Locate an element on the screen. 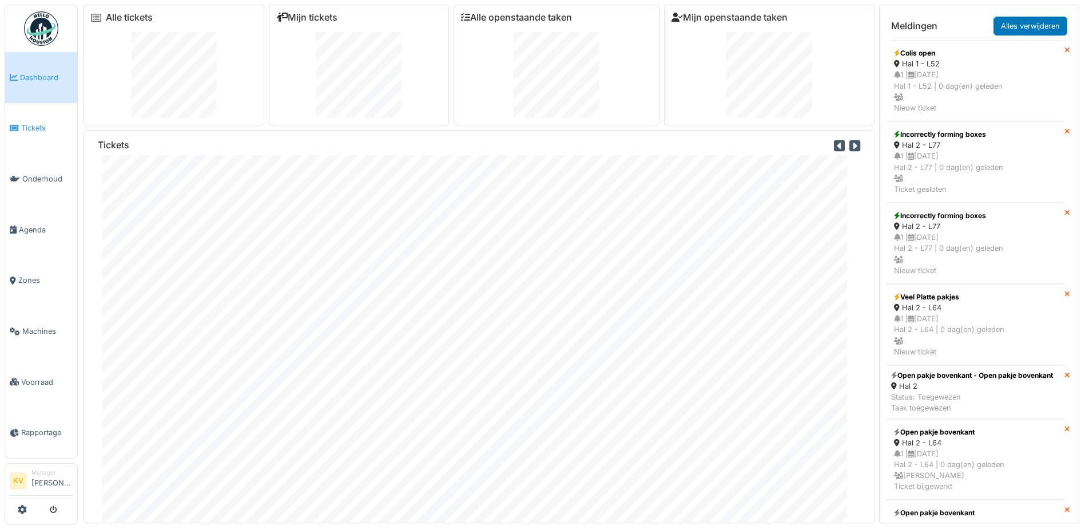 The height and width of the screenshot is (529, 1085). span: Tickets is located at coordinates (47, 128).